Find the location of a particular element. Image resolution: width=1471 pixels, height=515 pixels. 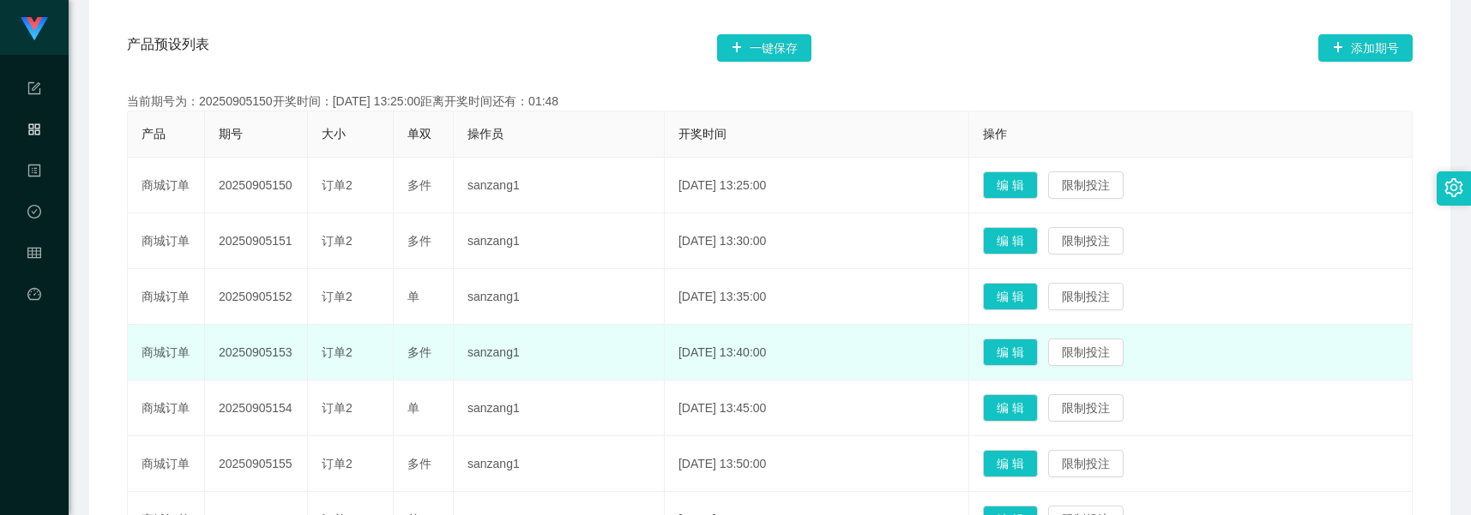

span: 内容中心 is located at coordinates (34, 241).